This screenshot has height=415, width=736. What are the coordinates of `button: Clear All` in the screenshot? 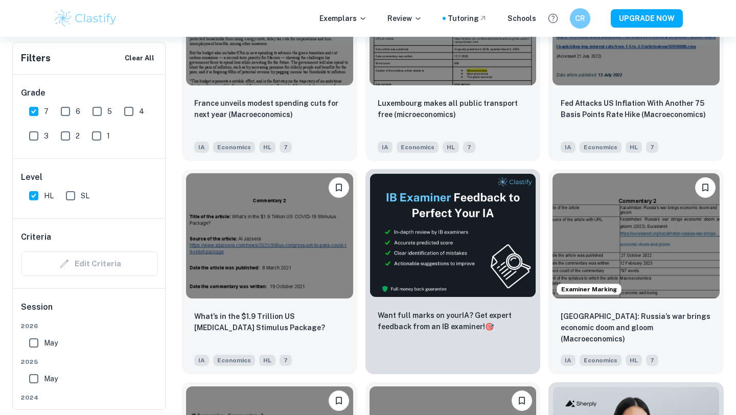 It's located at (140, 58).